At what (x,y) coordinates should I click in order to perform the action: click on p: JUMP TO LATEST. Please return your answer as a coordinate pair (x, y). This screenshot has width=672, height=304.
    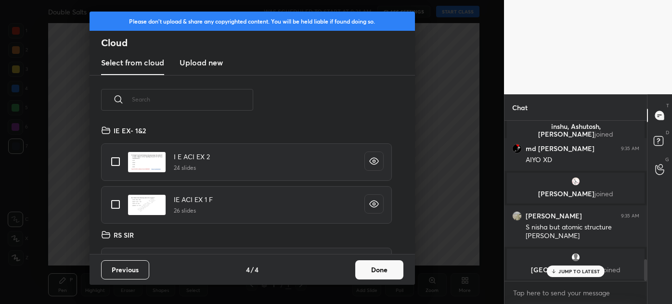
    Looking at the image, I should click on (579, 271).